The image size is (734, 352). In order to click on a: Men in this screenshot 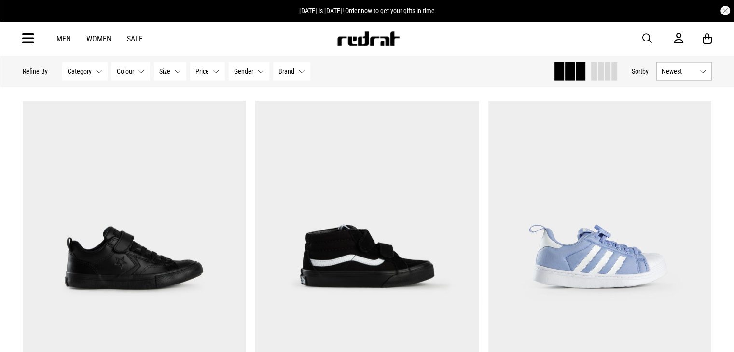, I will do `click(64, 39)`.